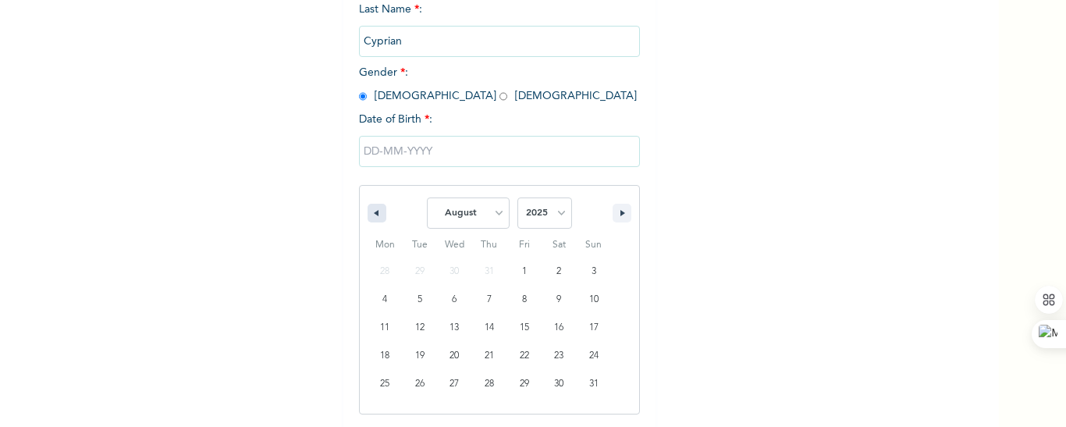 The height and width of the screenshot is (427, 1066). I want to click on span: 27, so click(454, 384).